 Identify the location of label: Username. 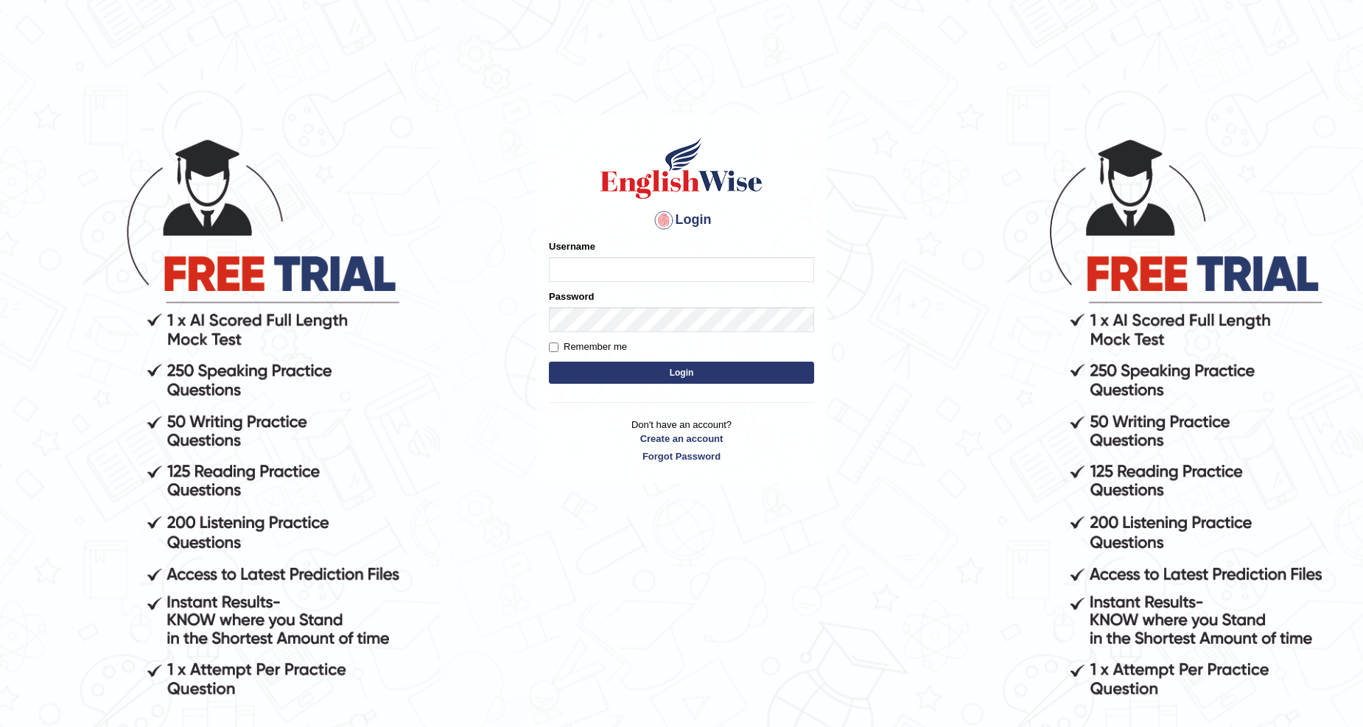
(572, 246).